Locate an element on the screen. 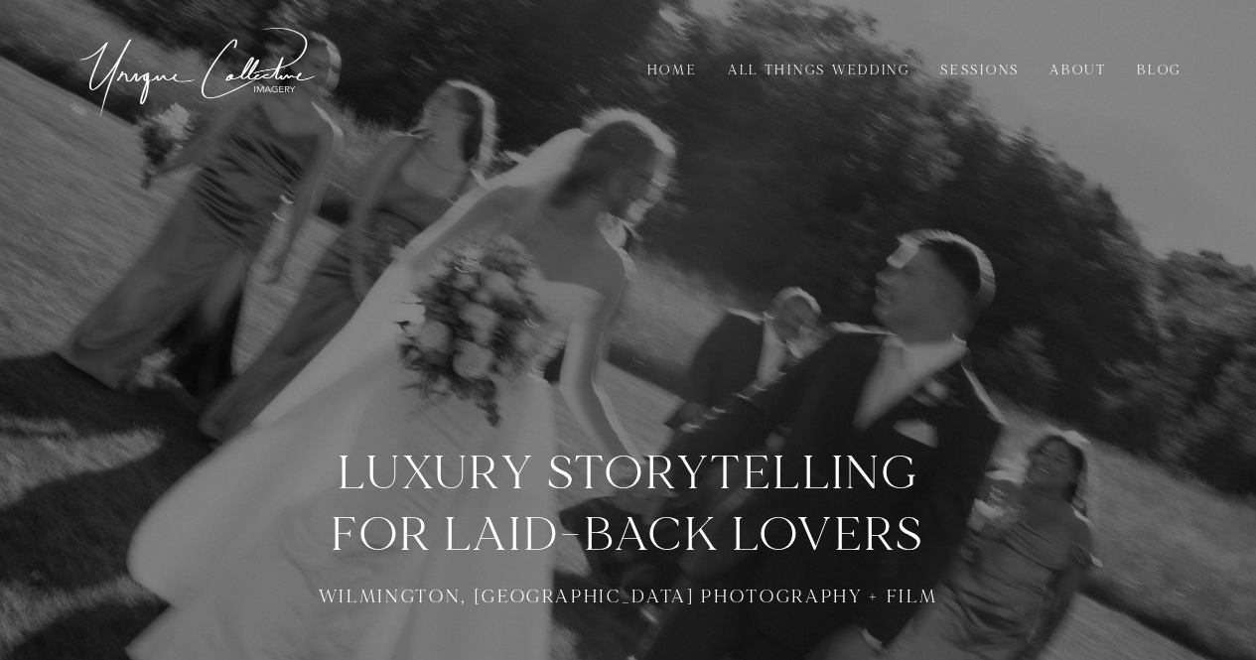 The width and height of the screenshot is (1256, 660). a: Blog is located at coordinates (1159, 71).